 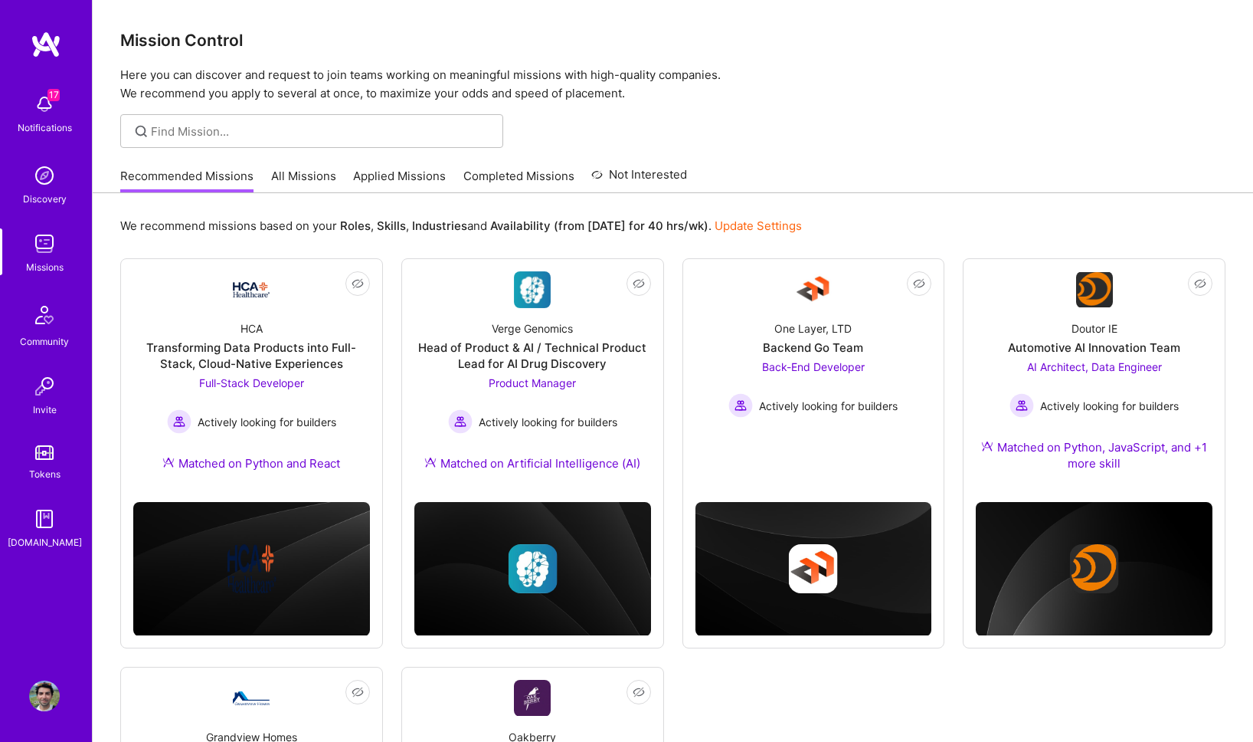 I want to click on div: HCA, so click(x=251, y=328).